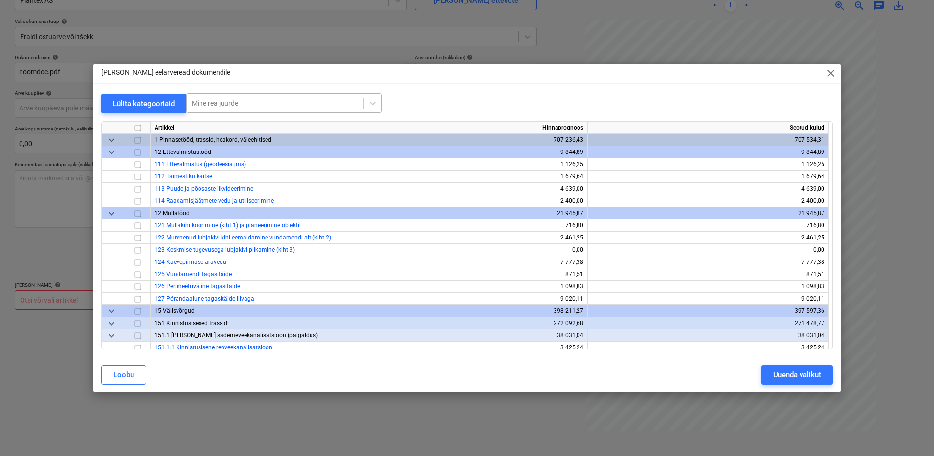 The height and width of the screenshot is (456, 934). Describe the element at coordinates (708, 140) in the screenshot. I see `div: 707 534,31` at that location.